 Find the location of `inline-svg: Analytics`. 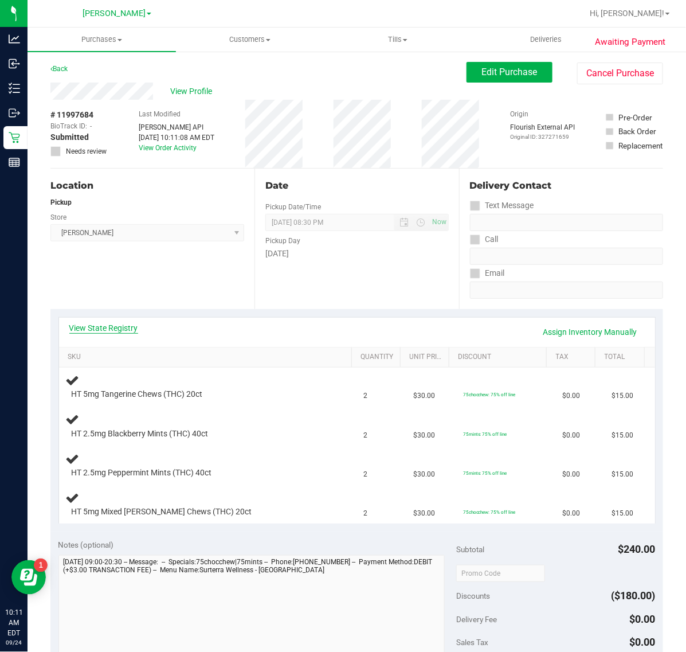

inline-svg: Analytics is located at coordinates (14, 39).